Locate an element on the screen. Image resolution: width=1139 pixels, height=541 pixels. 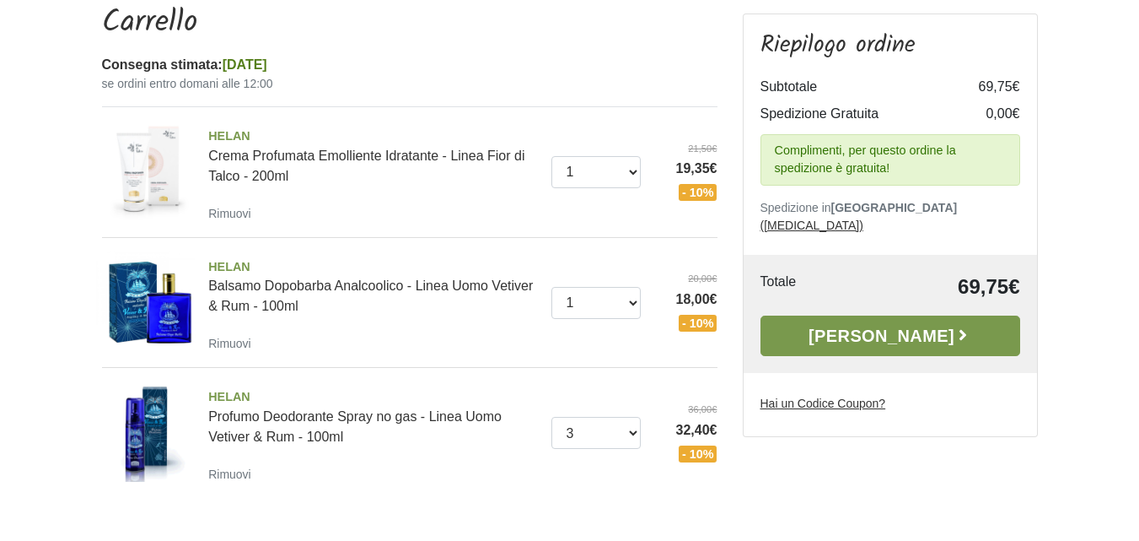
del: 36,00€ is located at coordinates (686, 409).